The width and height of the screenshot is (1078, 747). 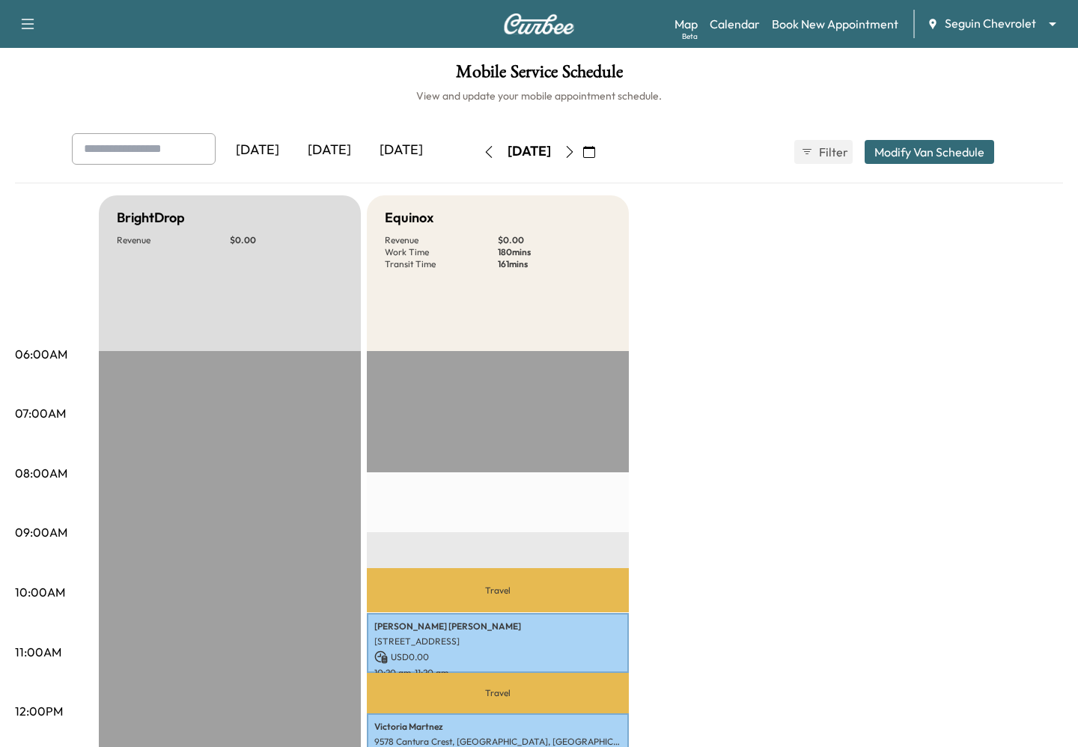 I want to click on a: MapBeta, so click(x=686, y=24).